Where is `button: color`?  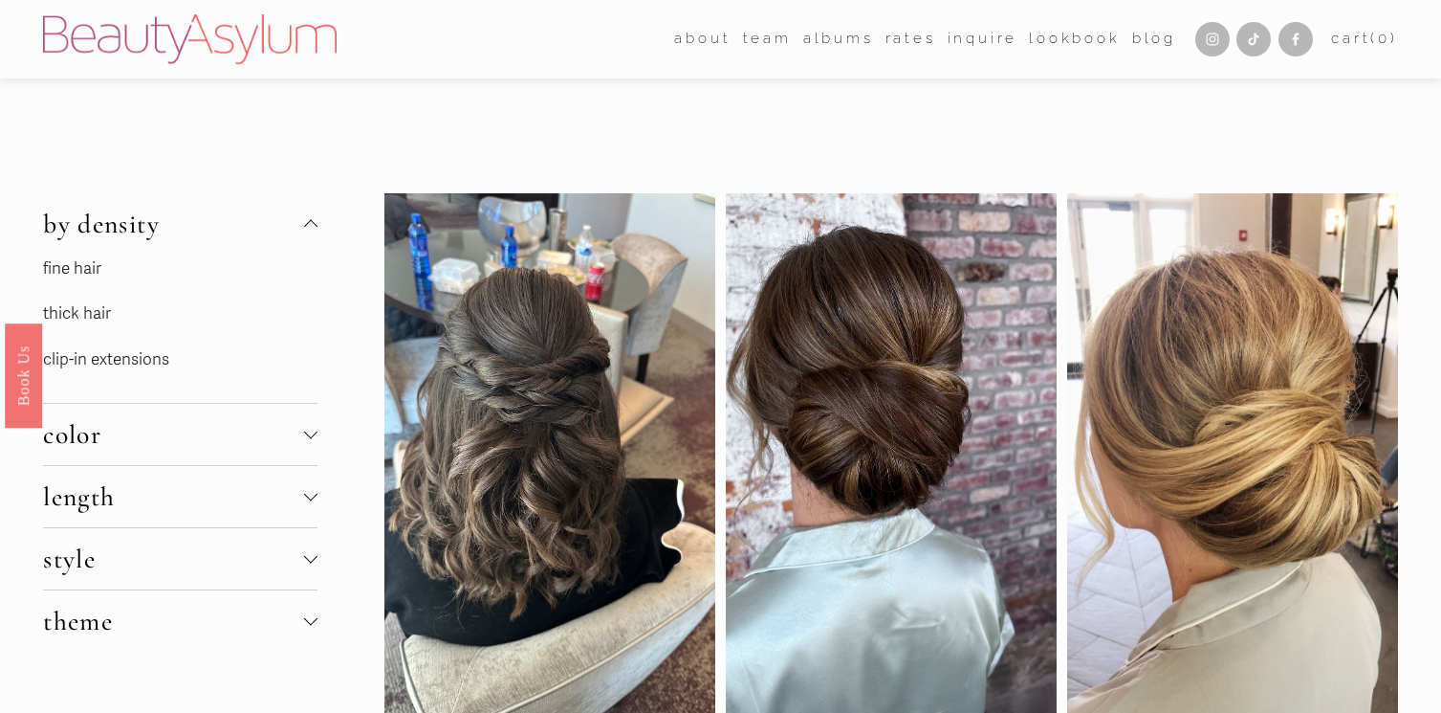 button: color is located at coordinates (180, 434).